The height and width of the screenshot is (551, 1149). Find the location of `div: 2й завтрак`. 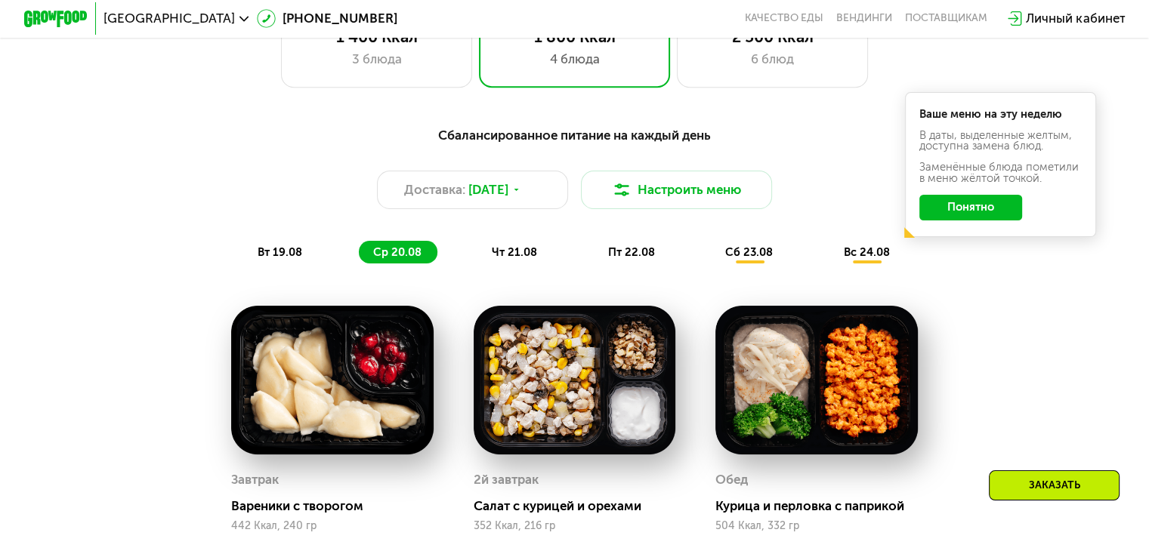

div: 2й завтрак is located at coordinates (506, 480).